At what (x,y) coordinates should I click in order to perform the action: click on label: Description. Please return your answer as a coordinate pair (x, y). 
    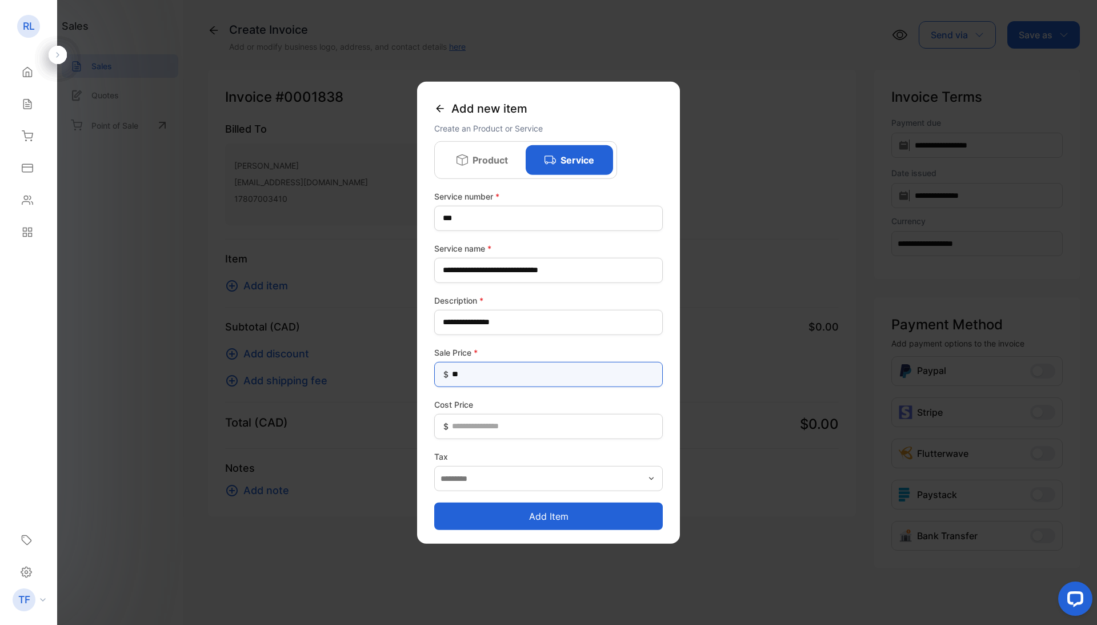
    Looking at the image, I should click on (549, 299).